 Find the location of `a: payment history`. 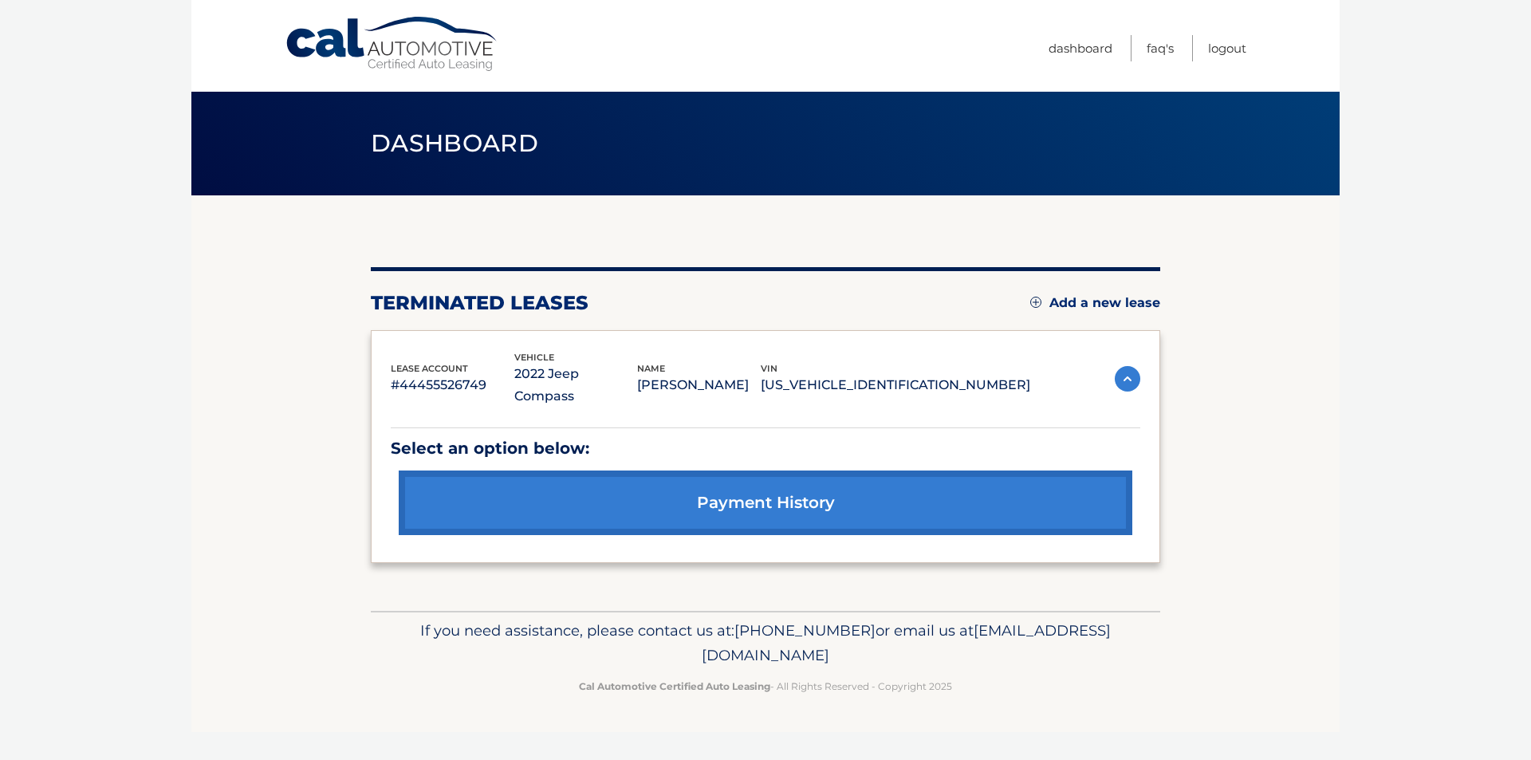

a: payment history is located at coordinates (766, 502).